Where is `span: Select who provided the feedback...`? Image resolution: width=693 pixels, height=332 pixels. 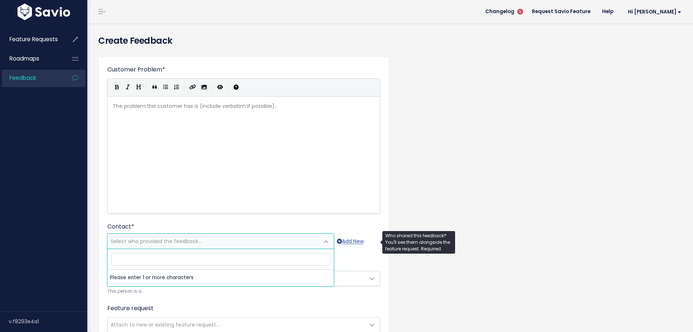
span: Select who provided the feedback... is located at coordinates (156, 241).